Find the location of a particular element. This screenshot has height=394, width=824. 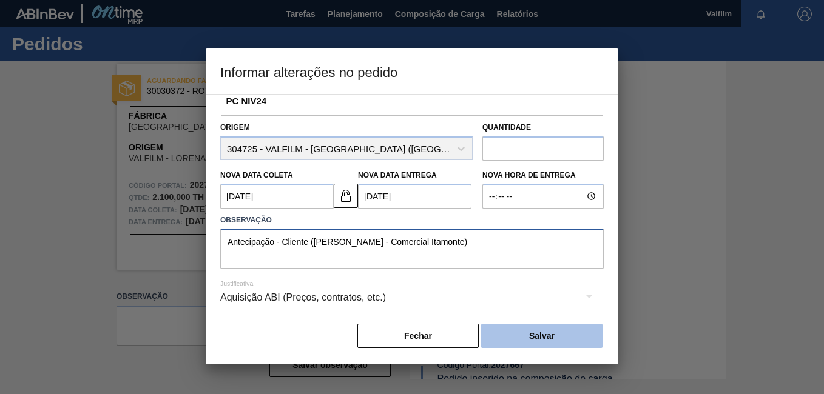

div: Aquisição ABI (Preços, contratos, etc.) is located at coordinates (412, 298).